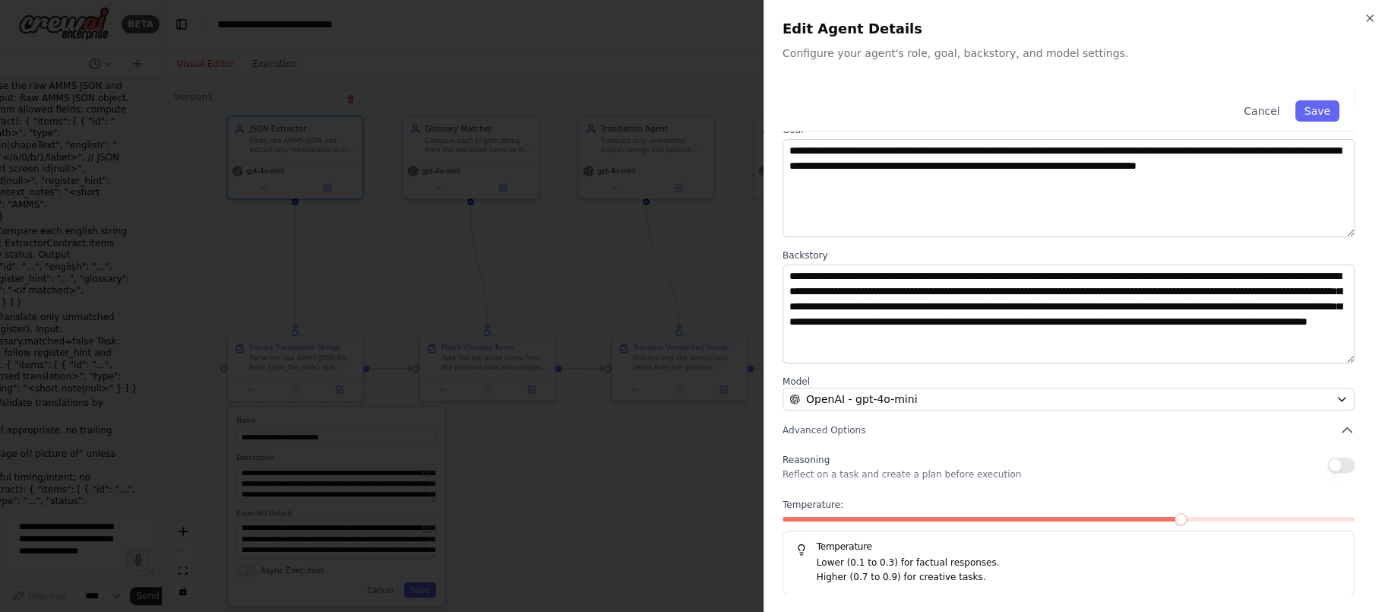 This screenshot has height=612, width=1388. What do you see at coordinates (1068, 546) in the screenshot?
I see `h5: Temperature` at bounding box center [1068, 546].